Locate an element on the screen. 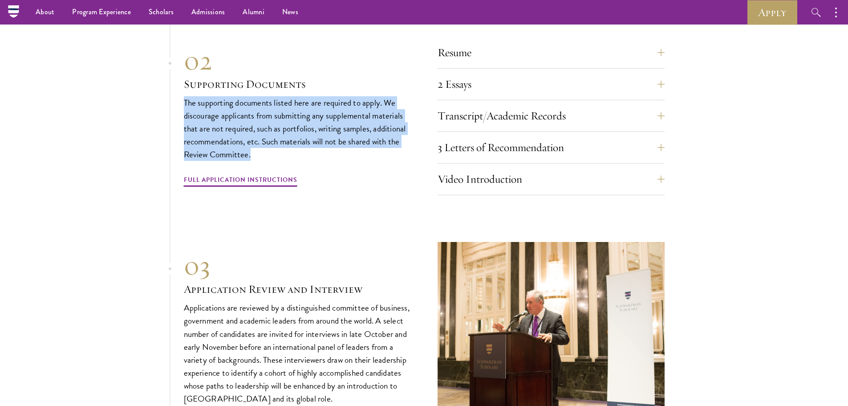 Image resolution: width=848 pixels, height=406 pixels. div: 02 is located at coordinates (297, 61).